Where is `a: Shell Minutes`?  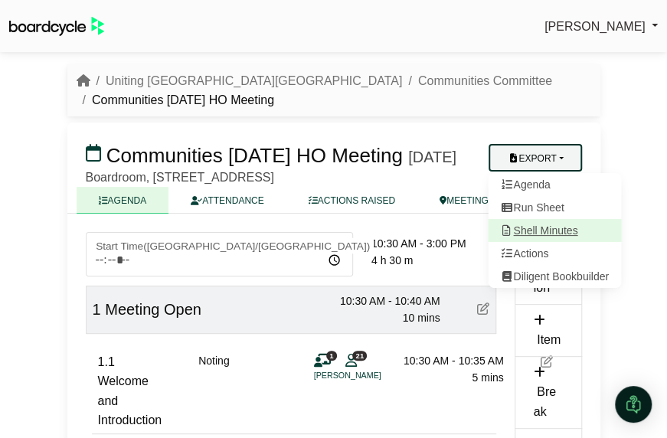 a: Shell Minutes is located at coordinates (554, 231).